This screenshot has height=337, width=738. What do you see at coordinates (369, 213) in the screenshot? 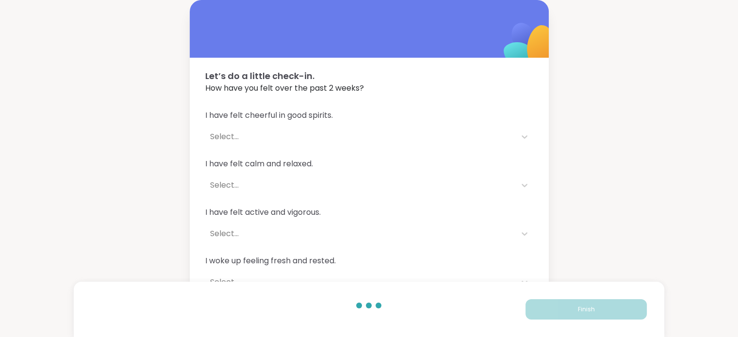
I see `span: I have felt active and vigorous.` at bounding box center [369, 213].